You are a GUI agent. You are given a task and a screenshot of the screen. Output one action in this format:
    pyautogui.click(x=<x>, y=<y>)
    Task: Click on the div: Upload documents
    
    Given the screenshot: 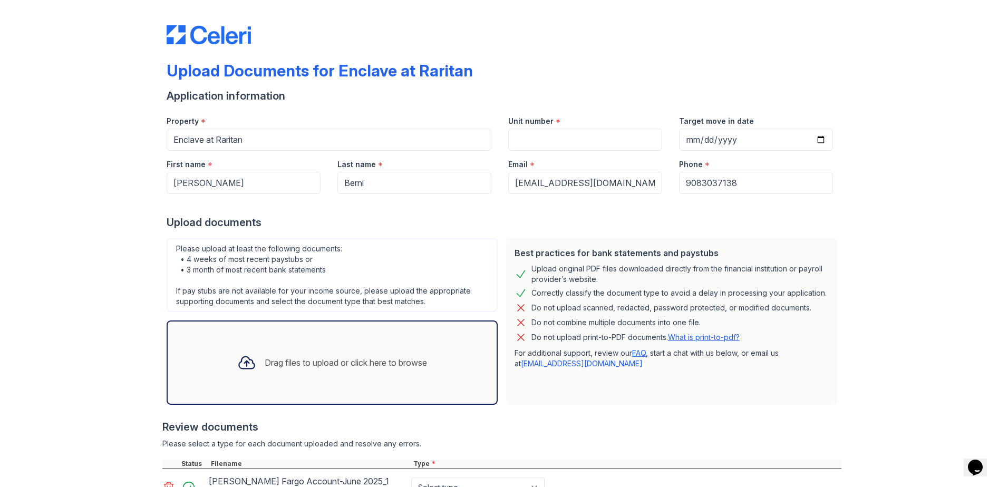 What is the action you would take?
    pyautogui.click(x=504, y=222)
    